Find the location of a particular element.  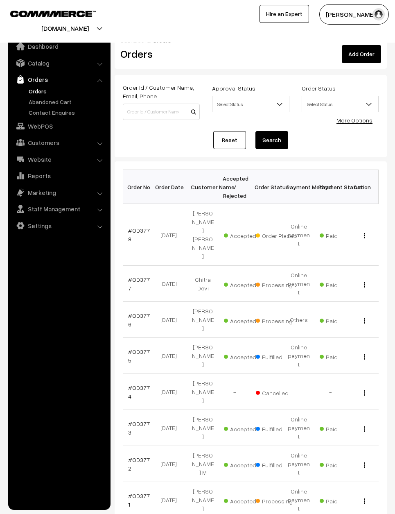

th: Payment Status is located at coordinates (331, 187).